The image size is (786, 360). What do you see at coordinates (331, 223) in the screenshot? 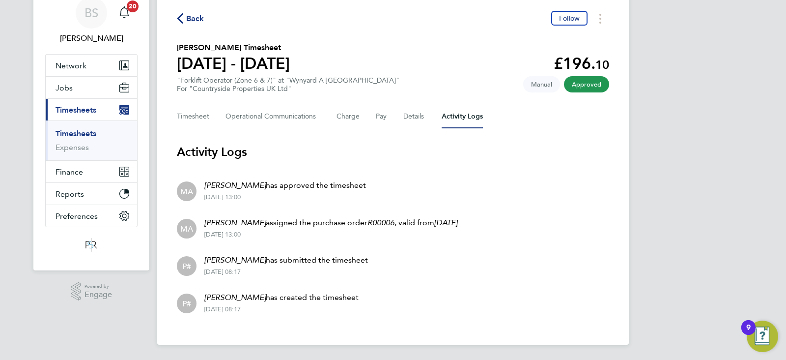
I see `p: assigned the purchase order , valid from` at bounding box center [331, 223].